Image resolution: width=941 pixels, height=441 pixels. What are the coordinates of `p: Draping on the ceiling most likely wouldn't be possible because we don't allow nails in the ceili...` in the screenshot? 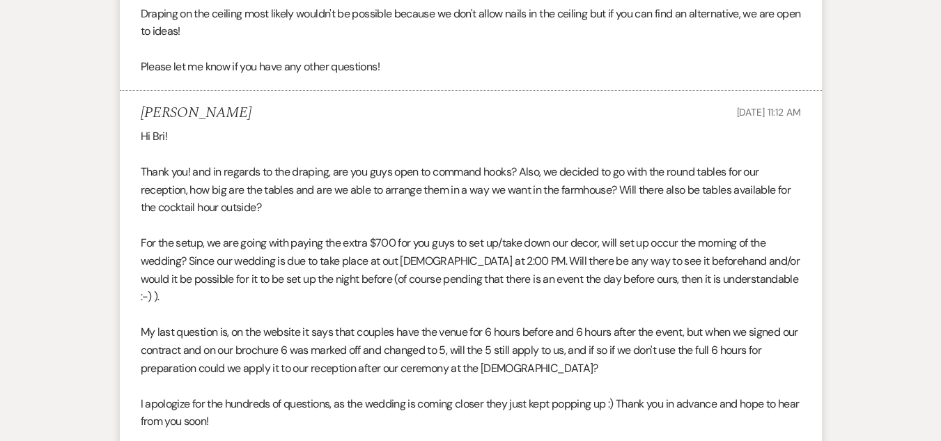 It's located at (471, 22).